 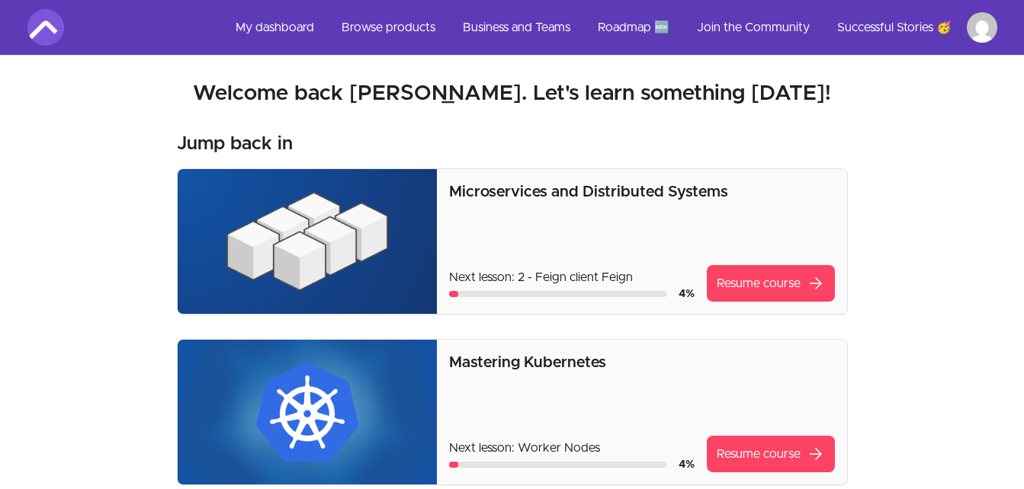 I want to click on h3: Jump back in, so click(x=235, y=144).